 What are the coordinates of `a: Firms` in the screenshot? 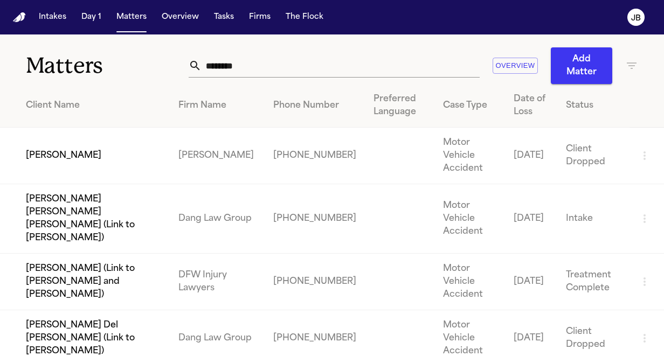 It's located at (260, 17).